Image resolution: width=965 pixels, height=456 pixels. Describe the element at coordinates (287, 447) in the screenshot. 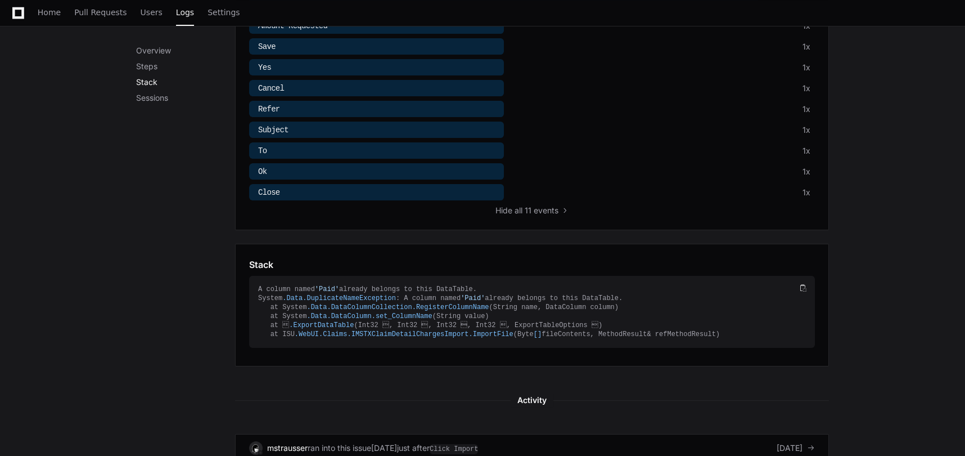

I see `span: mstrausser` at that location.